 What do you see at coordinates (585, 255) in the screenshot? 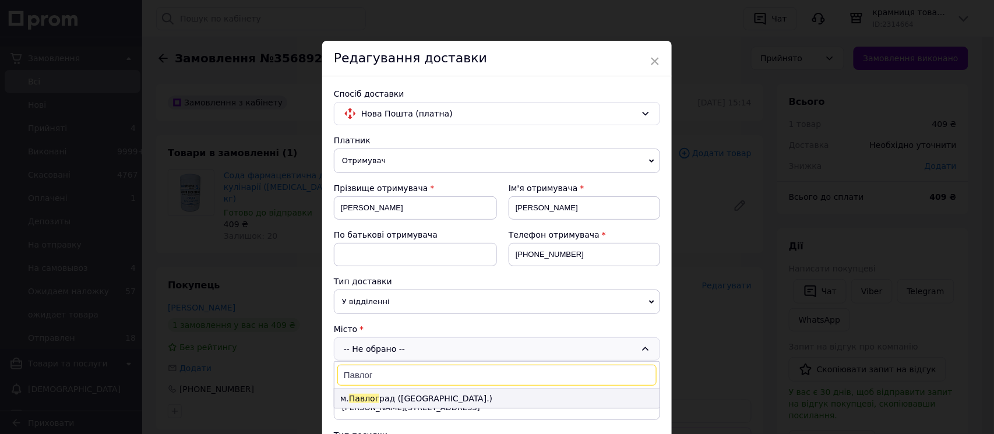
I see `input: +380` at bounding box center [585, 255].